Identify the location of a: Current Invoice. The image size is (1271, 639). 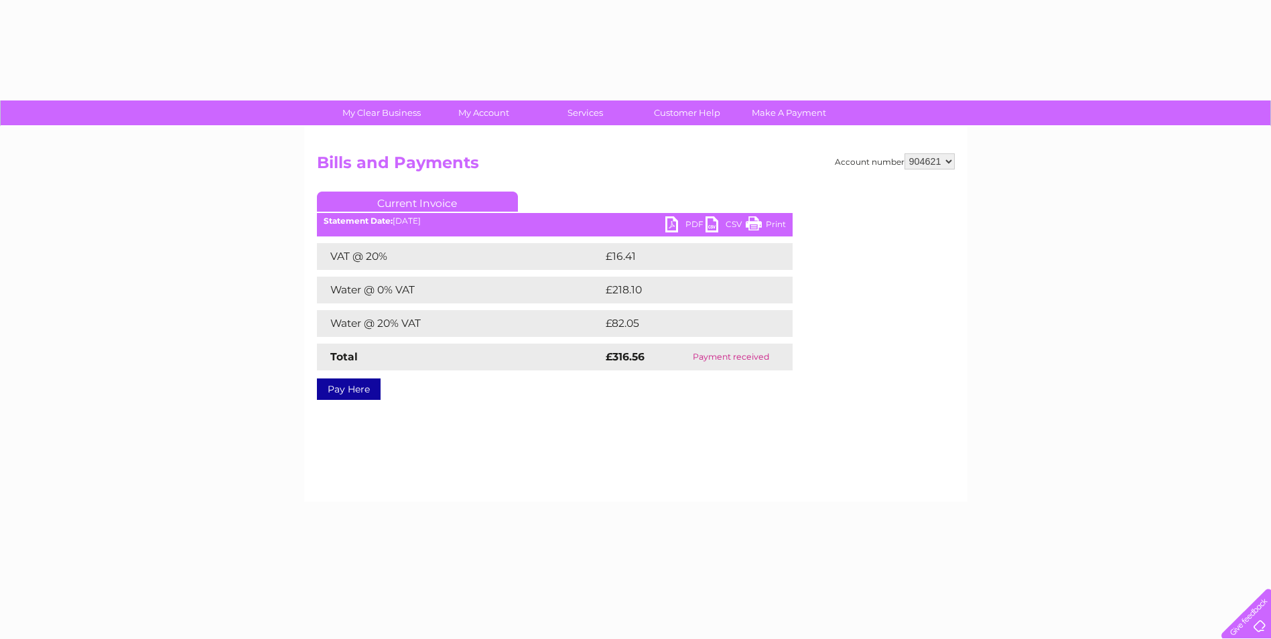
(417, 202).